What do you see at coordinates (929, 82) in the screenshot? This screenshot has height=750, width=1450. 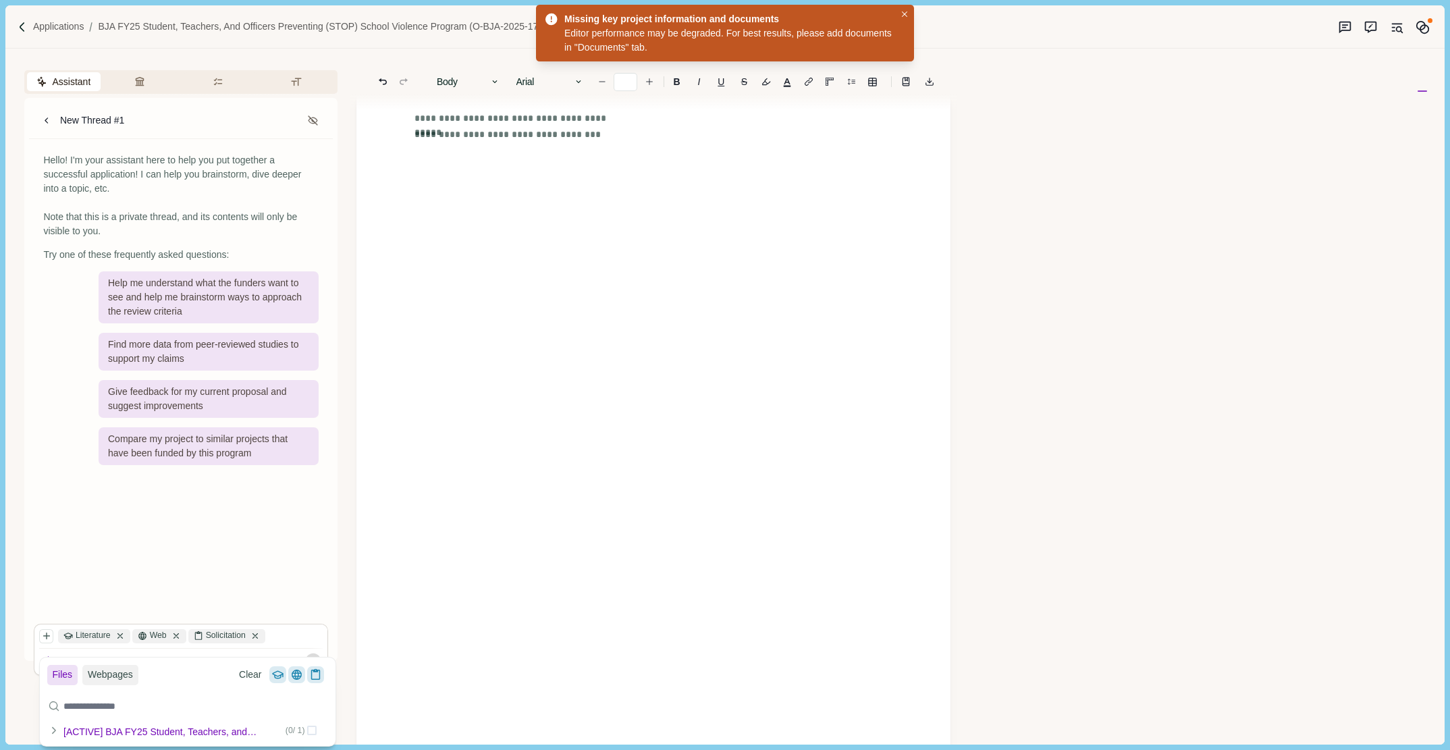 I see `button: Export to docx` at bounding box center [929, 82].